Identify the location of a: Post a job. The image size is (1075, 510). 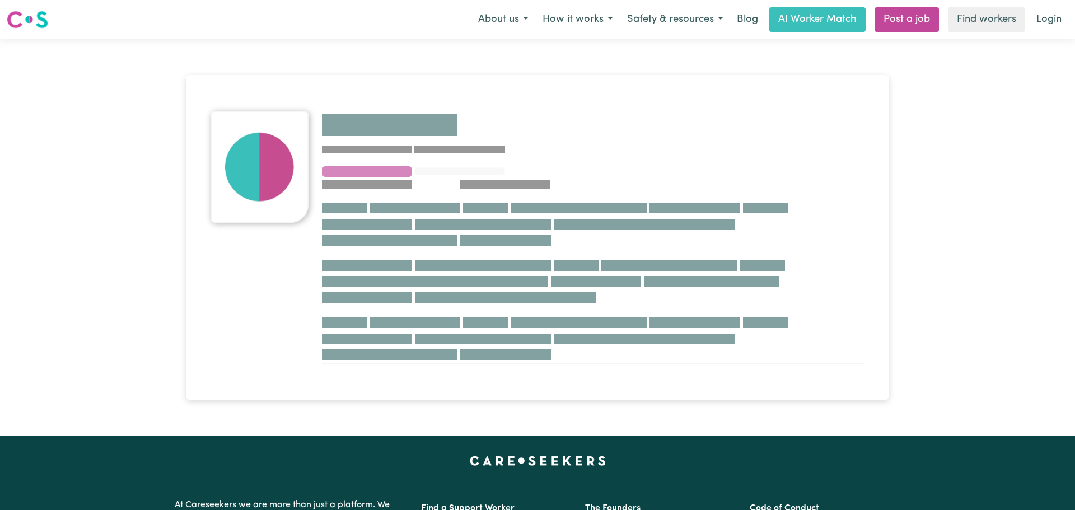
(907, 20).